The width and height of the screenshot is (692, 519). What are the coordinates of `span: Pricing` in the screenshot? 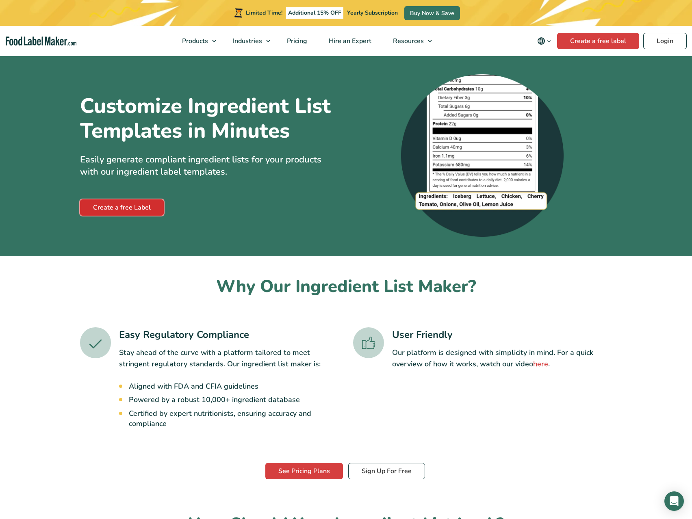 It's located at (296, 41).